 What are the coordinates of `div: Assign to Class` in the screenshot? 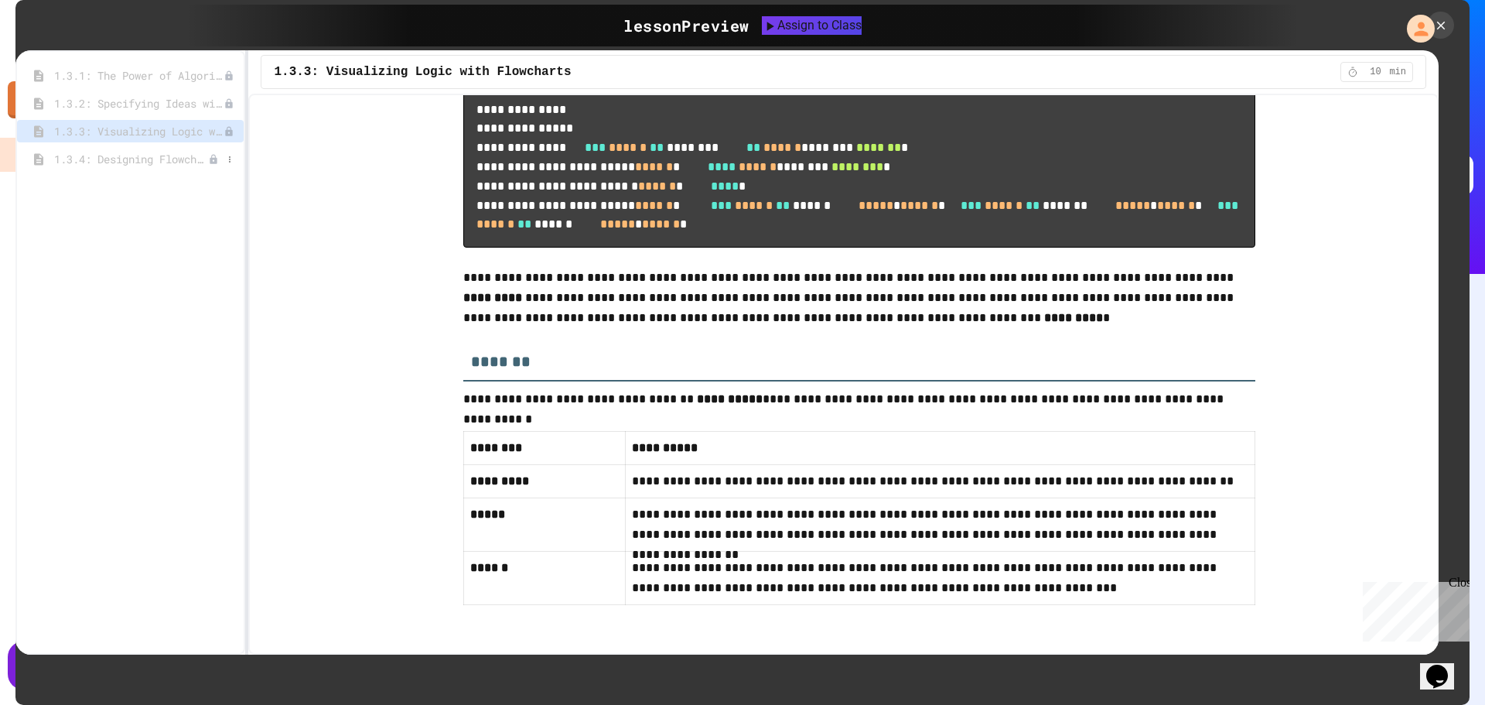 It's located at (811, 26).